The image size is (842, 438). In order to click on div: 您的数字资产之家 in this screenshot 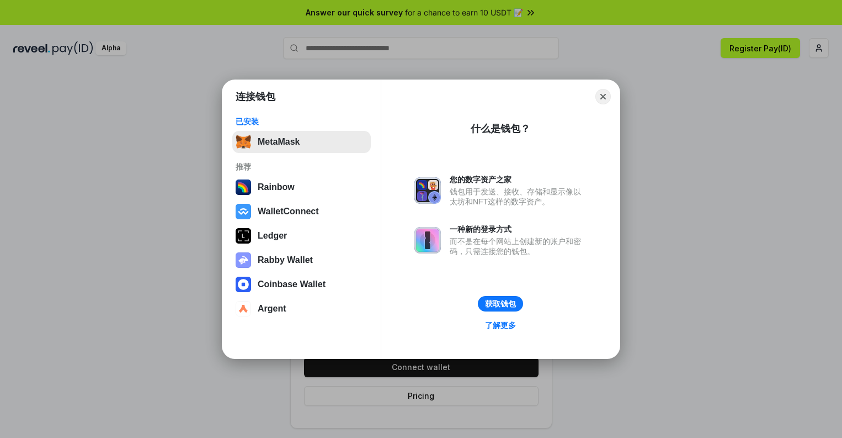, I will do `click(518, 179)`.